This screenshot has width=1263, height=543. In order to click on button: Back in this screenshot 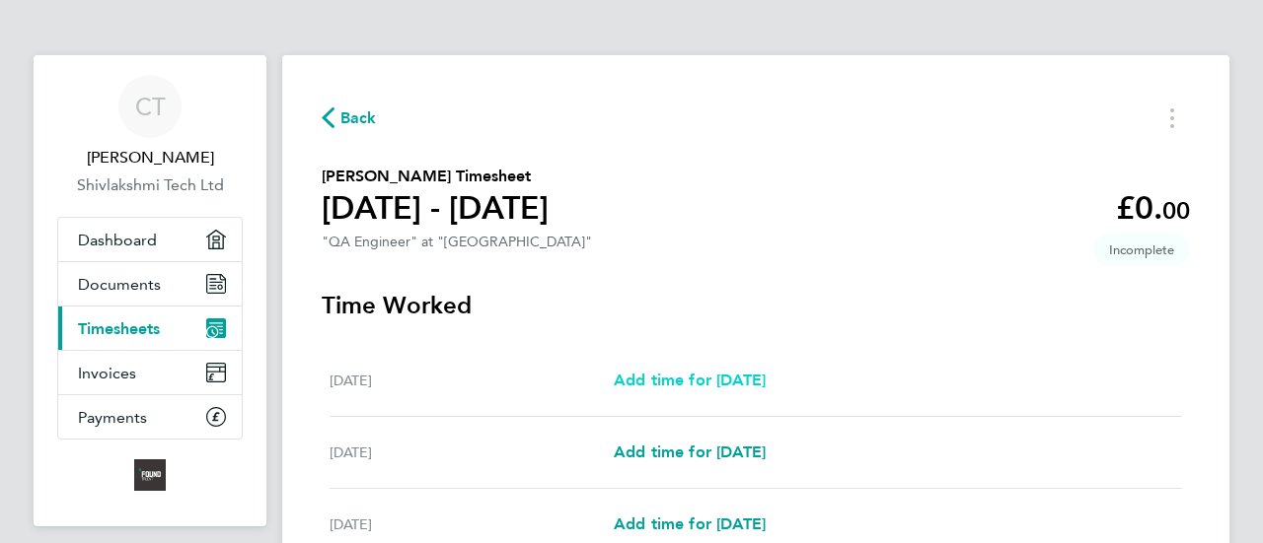, I will do `click(349, 117)`.